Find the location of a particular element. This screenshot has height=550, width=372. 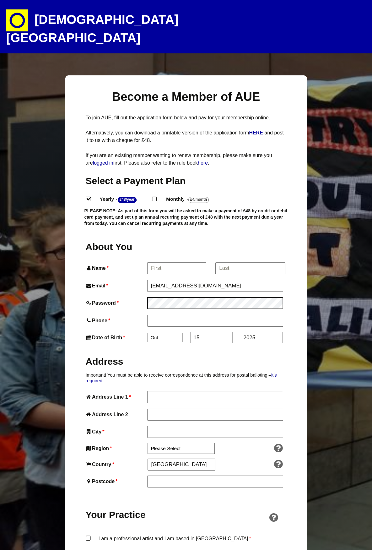

a: HERE is located at coordinates (256, 132).